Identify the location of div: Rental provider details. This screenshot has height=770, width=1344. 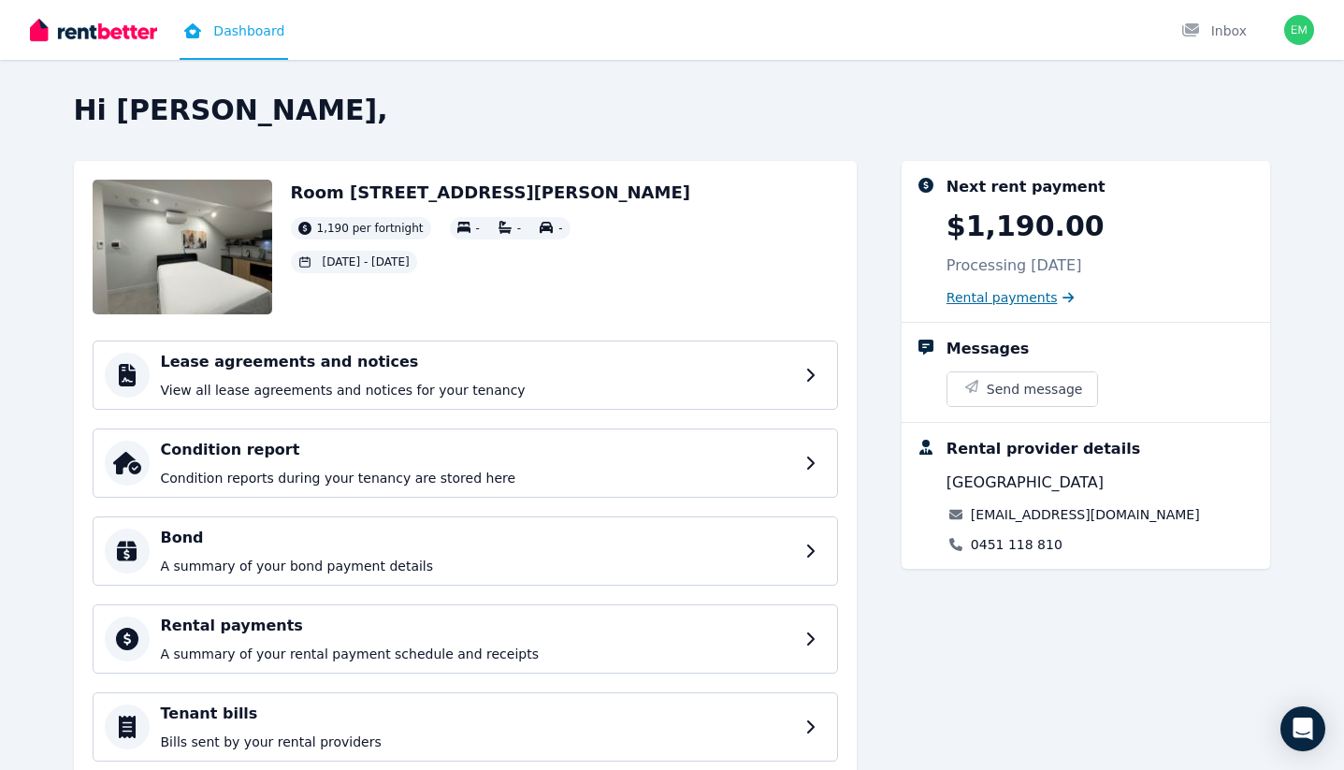
(1043, 449).